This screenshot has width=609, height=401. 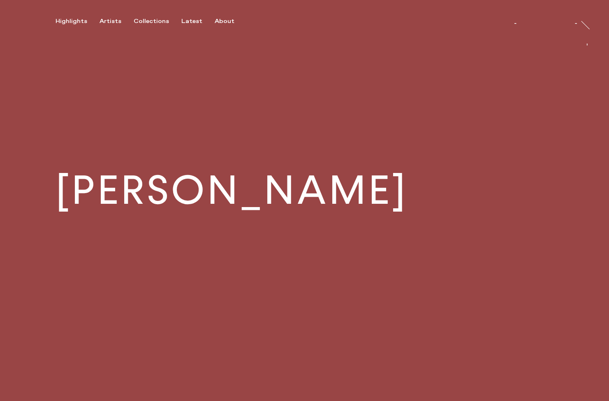 I want to click on button: Latest, so click(x=198, y=21).